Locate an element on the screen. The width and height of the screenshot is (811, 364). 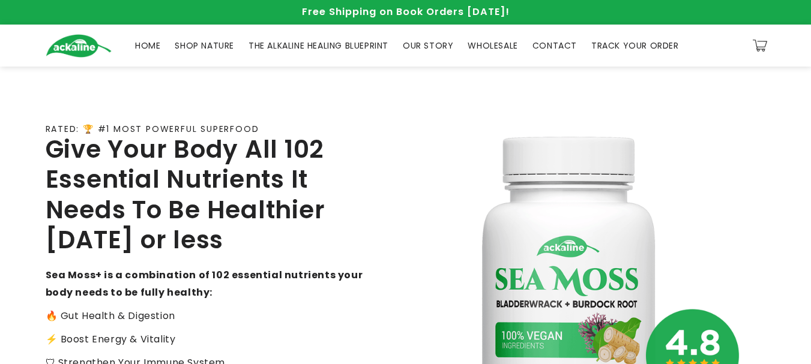
a: CONTACT is located at coordinates (555, 46).